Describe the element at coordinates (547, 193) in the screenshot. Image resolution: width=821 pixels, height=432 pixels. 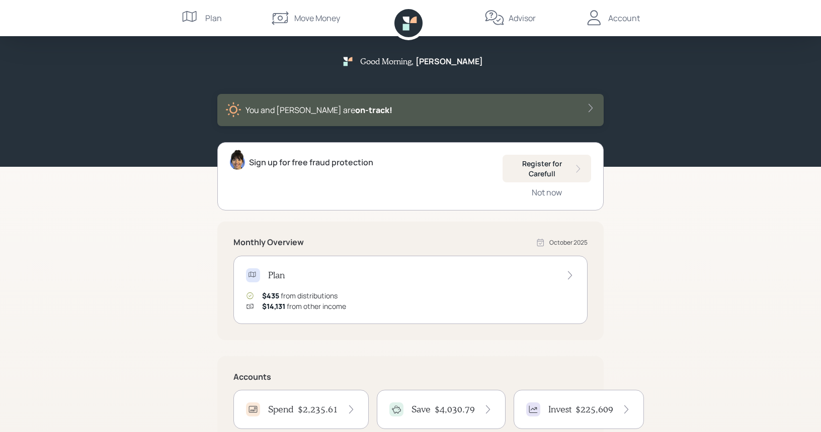
I see `div: Not now` at that location.